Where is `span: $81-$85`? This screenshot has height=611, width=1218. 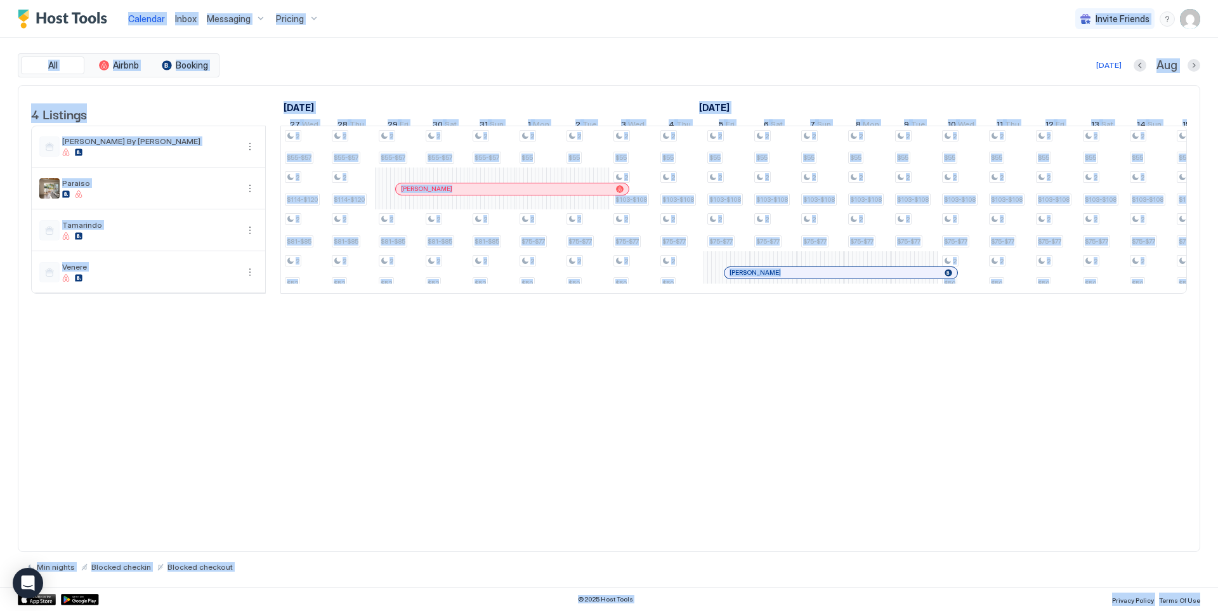
span: $81-$85 is located at coordinates (439, 241).